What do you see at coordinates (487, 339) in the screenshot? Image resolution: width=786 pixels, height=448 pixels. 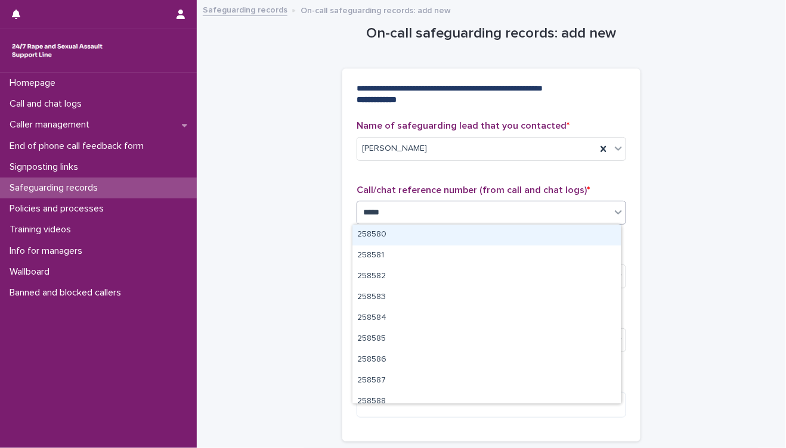 I see `div: 258585` at bounding box center [487, 339].